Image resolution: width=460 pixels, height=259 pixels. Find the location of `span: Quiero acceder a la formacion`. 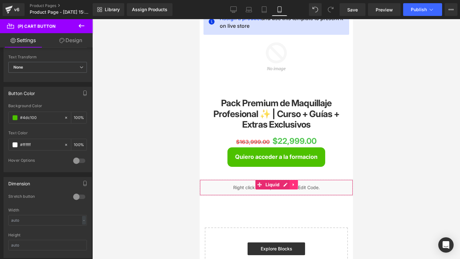

span: Quiero acceder a la formacion is located at coordinates (77, 138).